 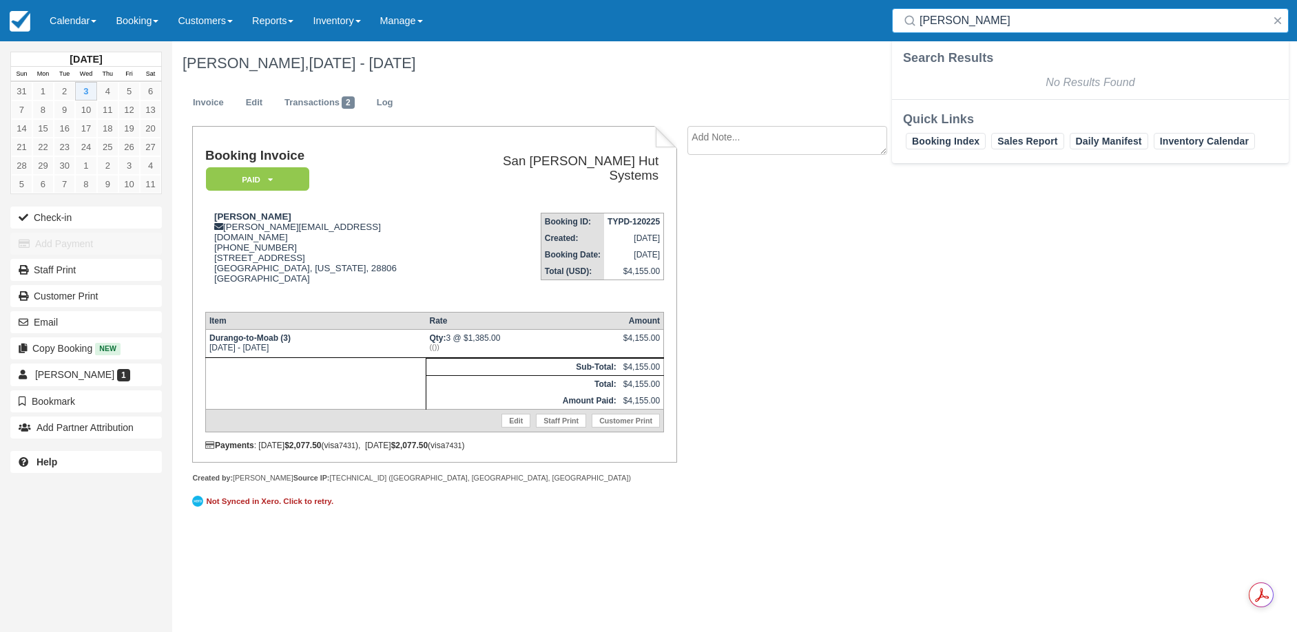 What do you see at coordinates (641, 344) in the screenshot?
I see `div: $4,155.00` at bounding box center [641, 344].